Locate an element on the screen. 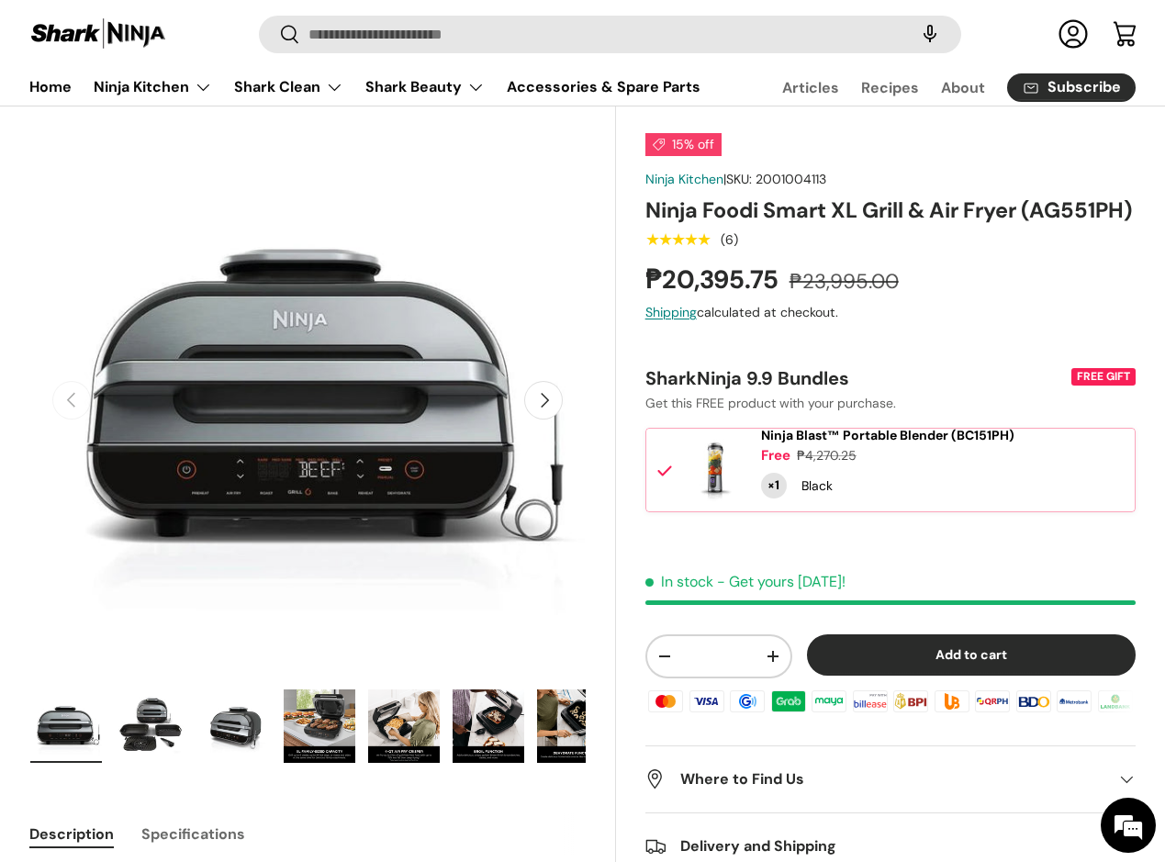  img: visa is located at coordinates (706, 702).